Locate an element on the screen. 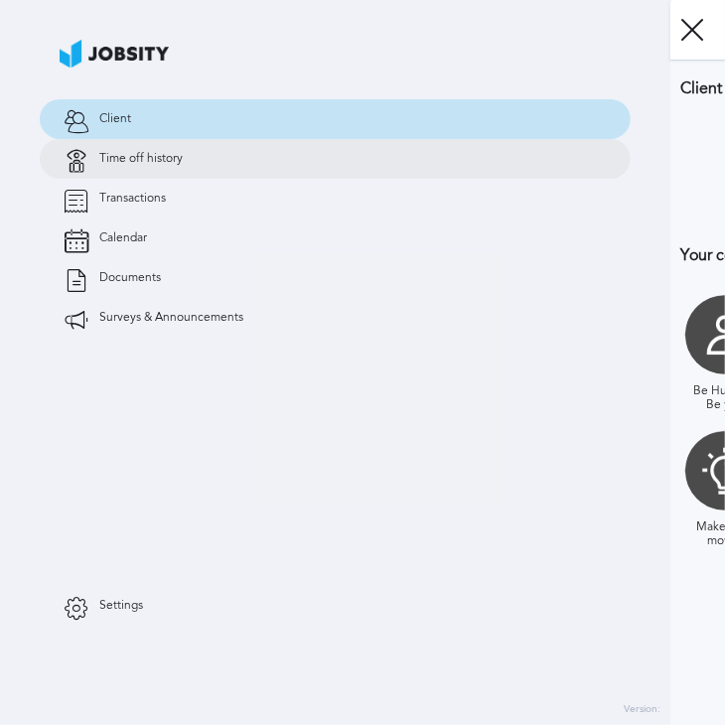  span: Transactions is located at coordinates (132, 199).